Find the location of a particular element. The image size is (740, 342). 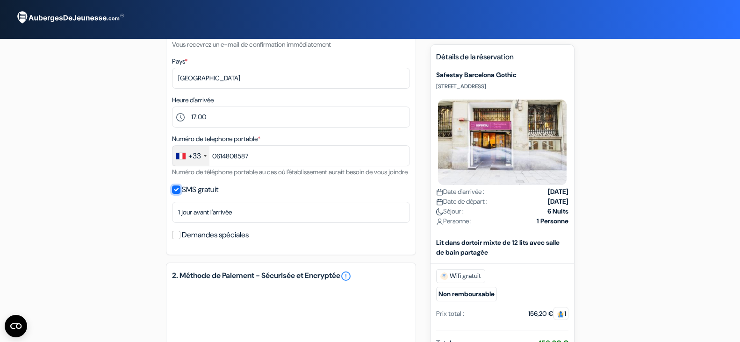

label: Numéro de telephone portable is located at coordinates (216, 139).